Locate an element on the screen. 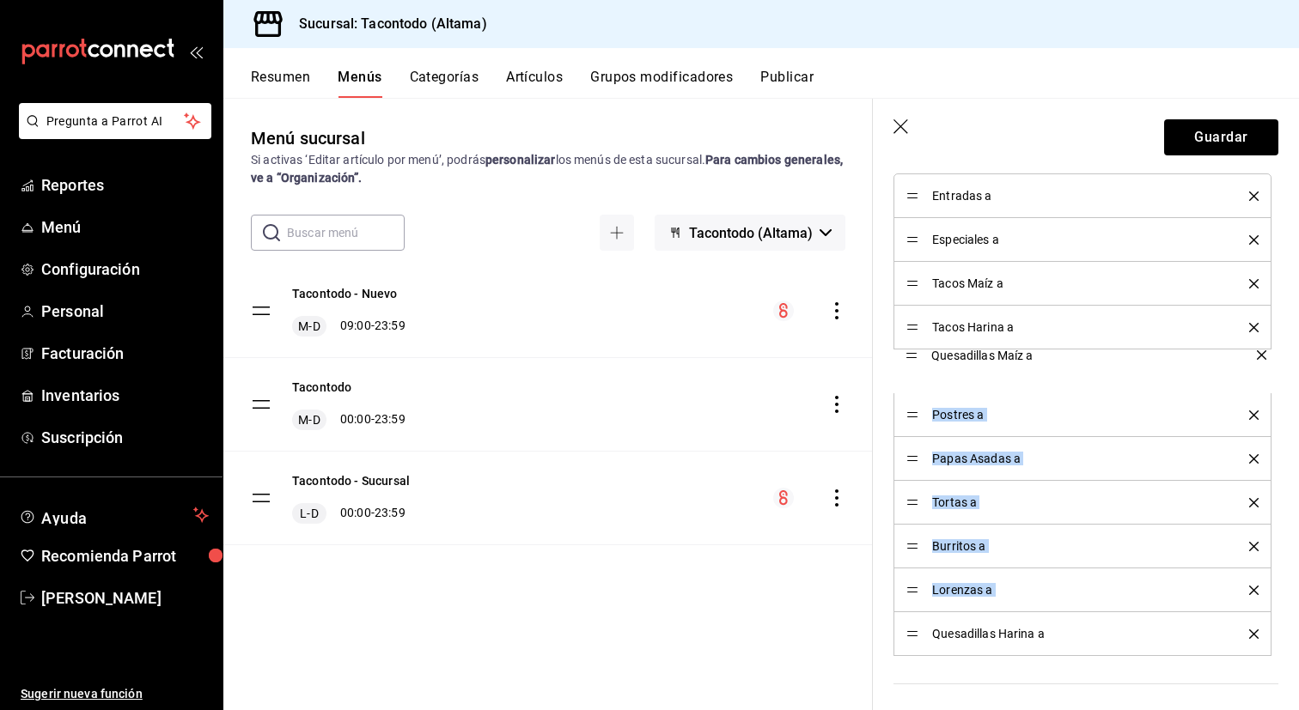  span: Entradas a is located at coordinates (1077, 196).